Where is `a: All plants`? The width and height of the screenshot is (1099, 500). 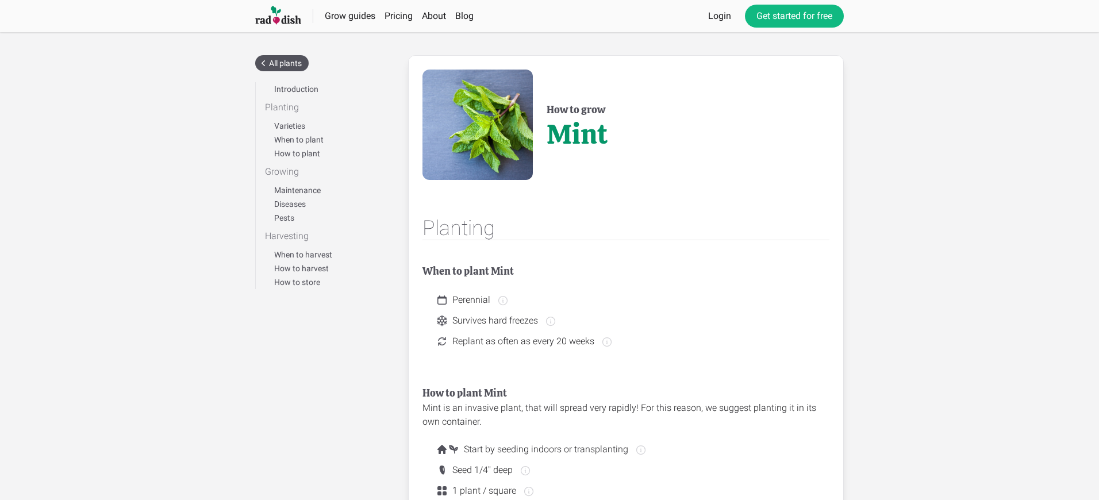 a: All plants is located at coordinates (282, 63).